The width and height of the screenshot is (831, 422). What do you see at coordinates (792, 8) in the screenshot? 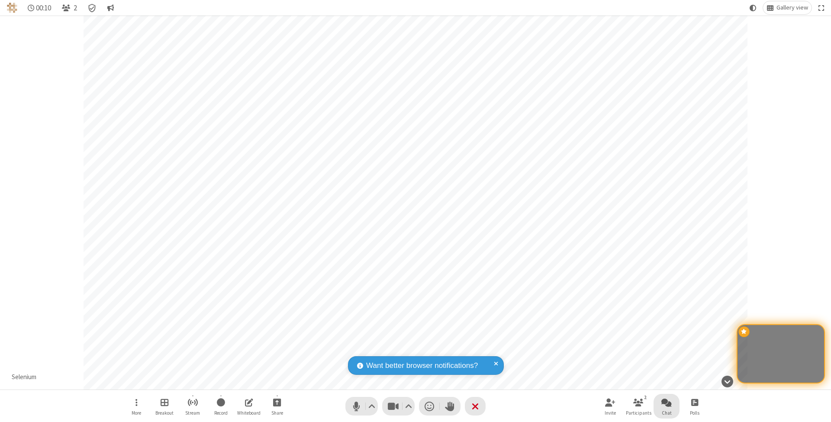
I see `span: Gallery view` at bounding box center [792, 8].